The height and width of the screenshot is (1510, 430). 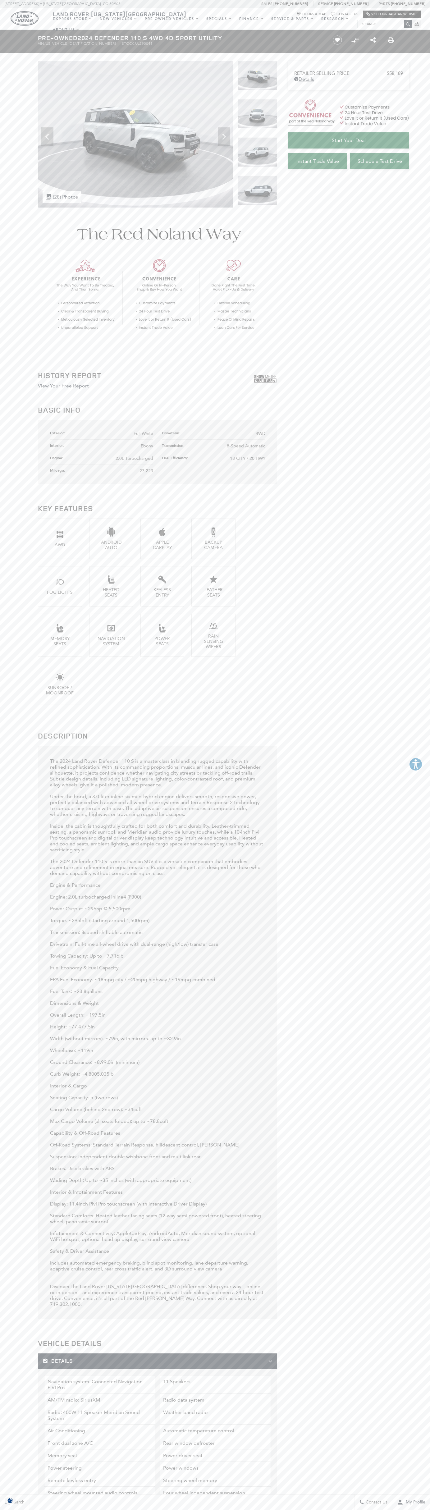 I want to click on li: Front dual zone A/C, so click(x=100, y=1443).